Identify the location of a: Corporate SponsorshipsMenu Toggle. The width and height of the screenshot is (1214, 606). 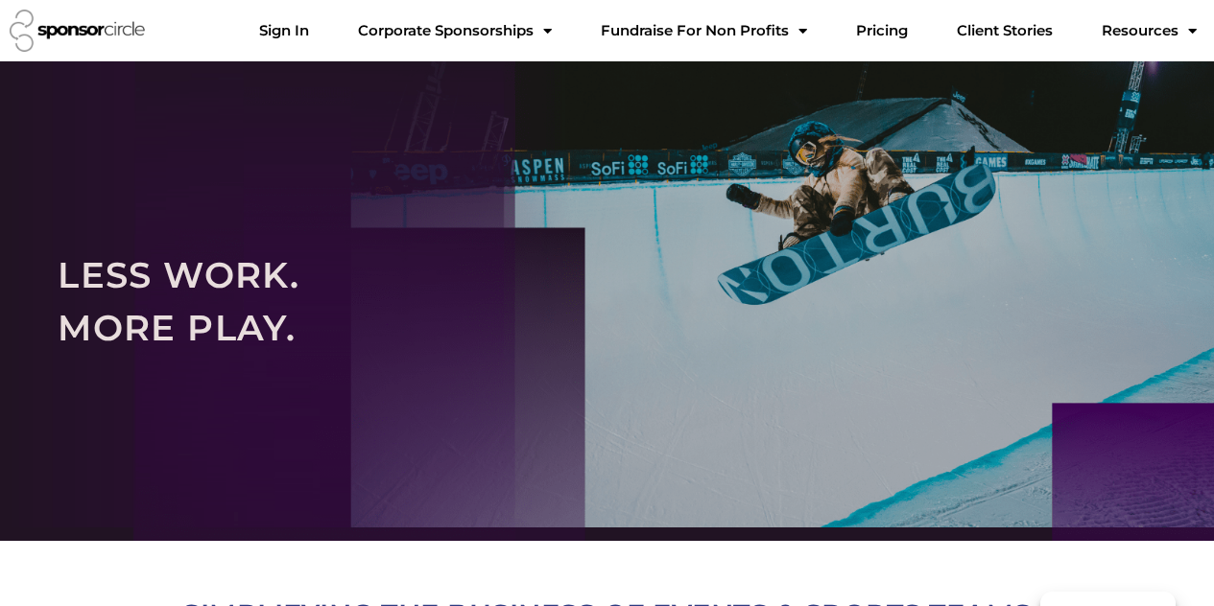
(455, 31).